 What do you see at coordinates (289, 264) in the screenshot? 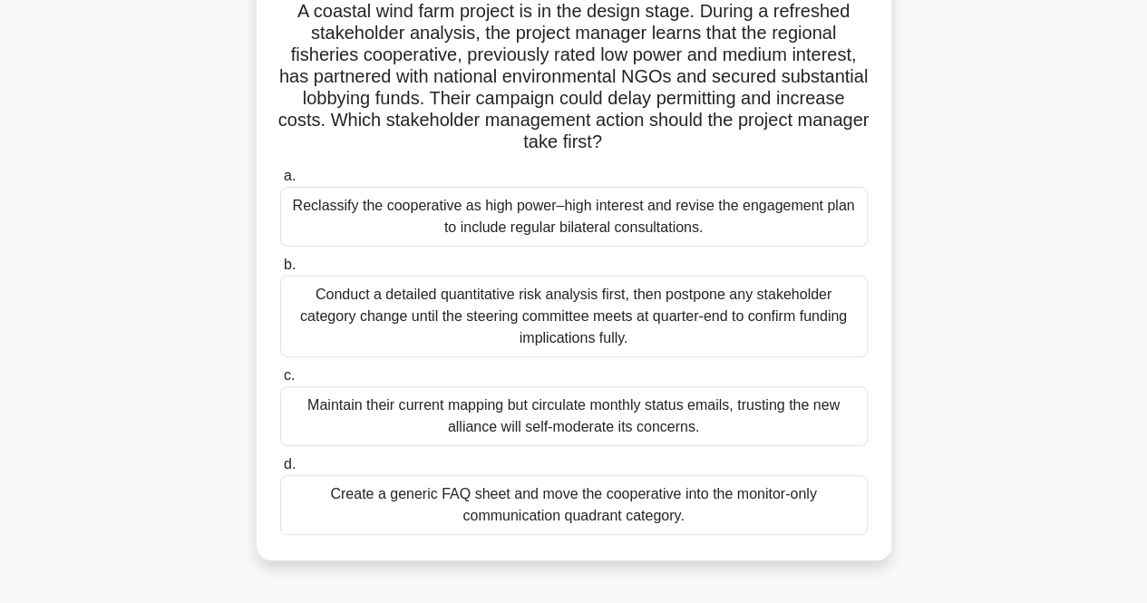
I see `span: b.` at bounding box center [289, 264].